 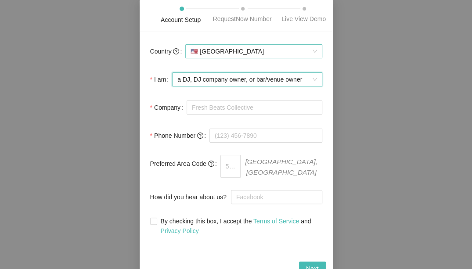 I want to click on div: RequestNow Number, so click(x=243, y=19).